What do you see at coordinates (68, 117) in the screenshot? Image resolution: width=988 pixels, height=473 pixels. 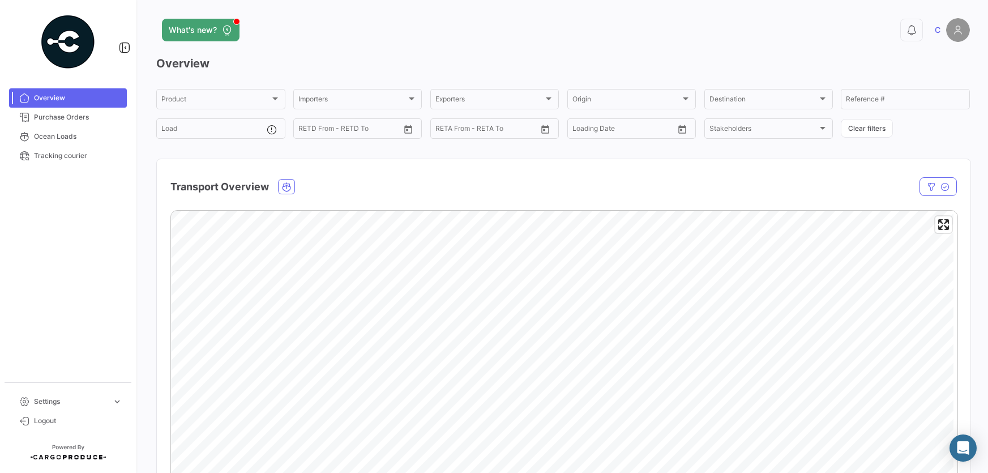 I see `a: Purchase Orders` at bounding box center [68, 117].